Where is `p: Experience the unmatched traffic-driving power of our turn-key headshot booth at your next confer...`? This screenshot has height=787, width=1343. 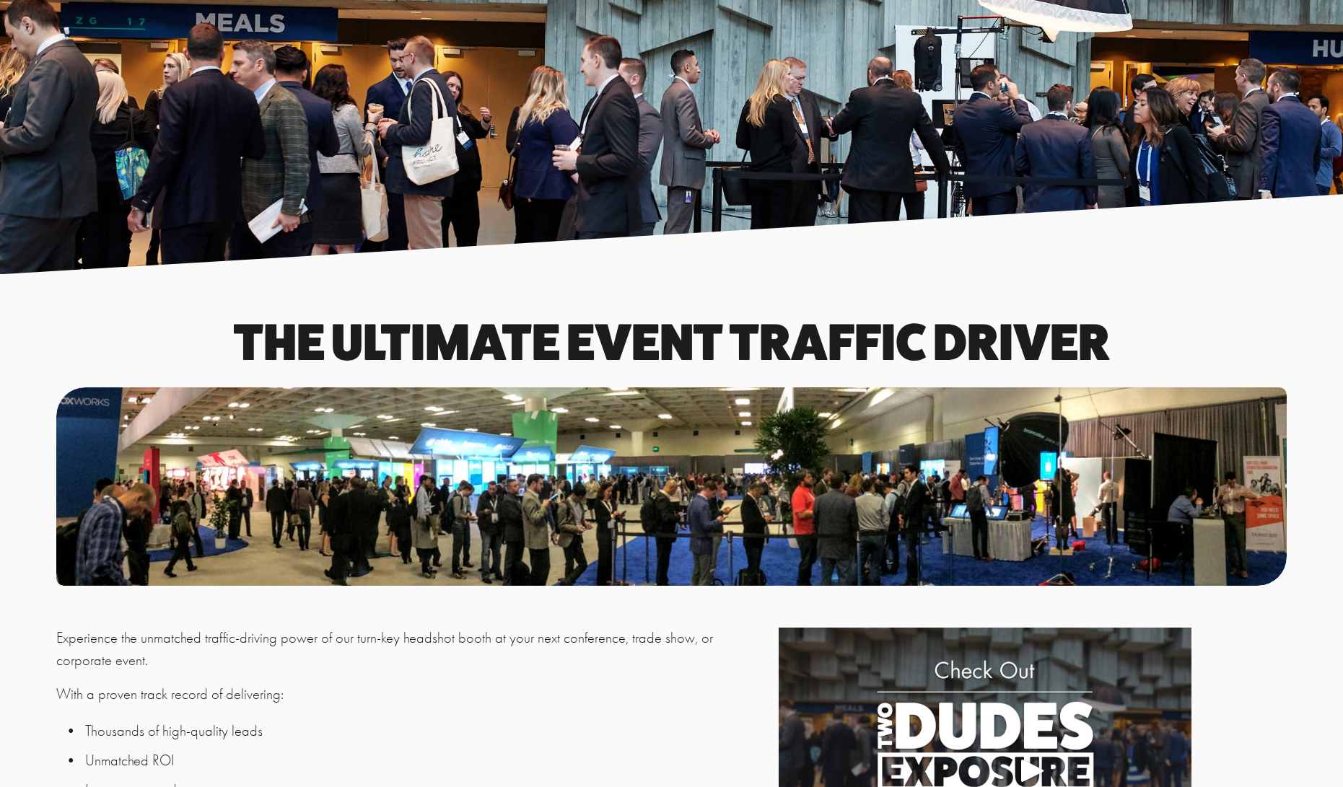
p: Experience the unmatched traffic-driving power of our turn-key headshot booth at your next confer... is located at coordinates (414, 650).